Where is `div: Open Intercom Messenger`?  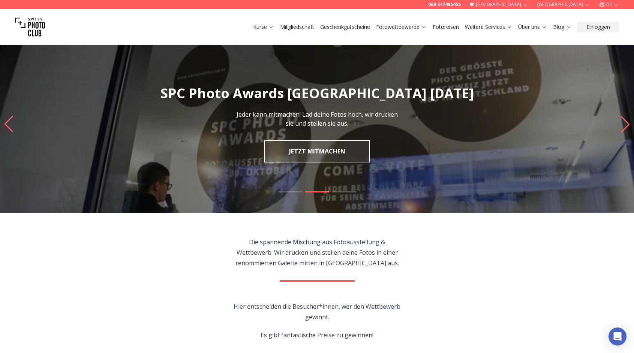
div: Open Intercom Messenger is located at coordinates (618, 336).